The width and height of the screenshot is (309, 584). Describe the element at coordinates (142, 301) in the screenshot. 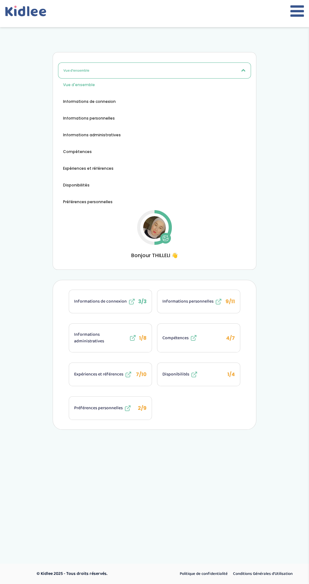

I see `span: 3/3` at that location.